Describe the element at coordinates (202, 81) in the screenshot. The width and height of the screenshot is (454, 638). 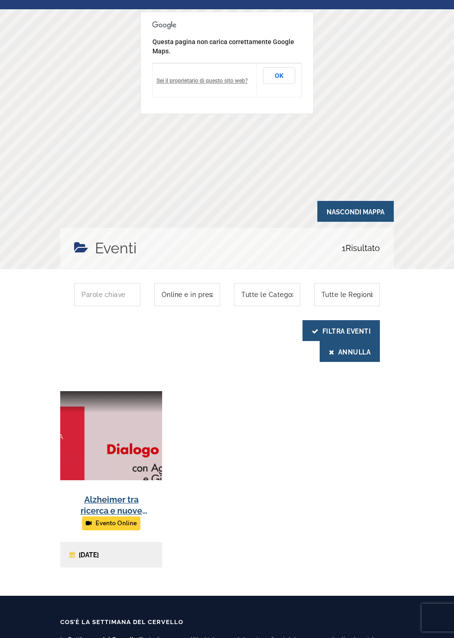
I see `a: Sei il proprietario di questo sito web?` at that location.